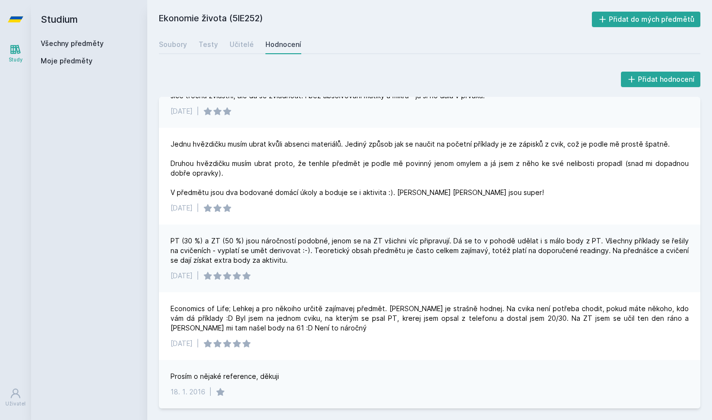 This screenshot has width=712, height=420. I want to click on a: Uživatel, so click(15, 397).